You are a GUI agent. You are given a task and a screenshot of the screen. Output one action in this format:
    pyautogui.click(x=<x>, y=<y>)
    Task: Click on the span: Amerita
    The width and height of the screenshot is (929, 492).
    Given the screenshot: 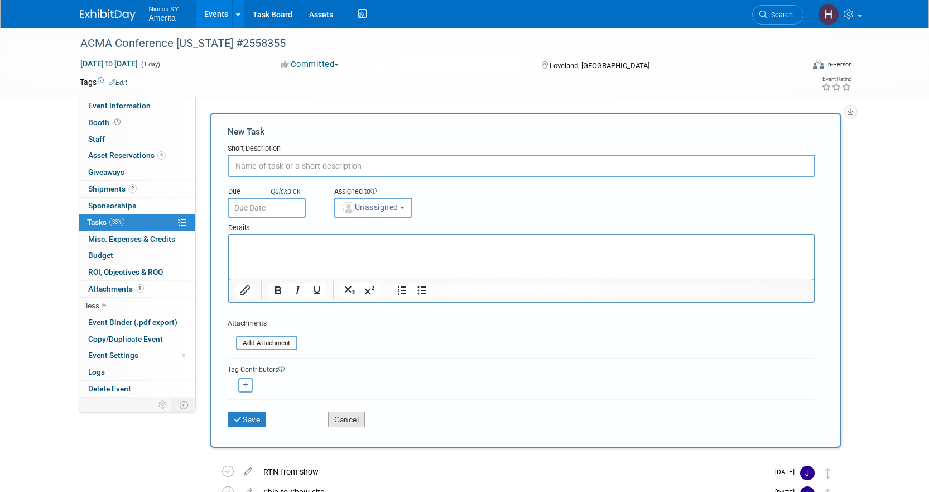 What is the action you would take?
    pyautogui.click(x=162, y=18)
    